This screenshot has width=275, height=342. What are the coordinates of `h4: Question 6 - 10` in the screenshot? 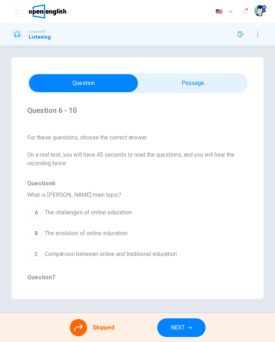 It's located at (138, 110).